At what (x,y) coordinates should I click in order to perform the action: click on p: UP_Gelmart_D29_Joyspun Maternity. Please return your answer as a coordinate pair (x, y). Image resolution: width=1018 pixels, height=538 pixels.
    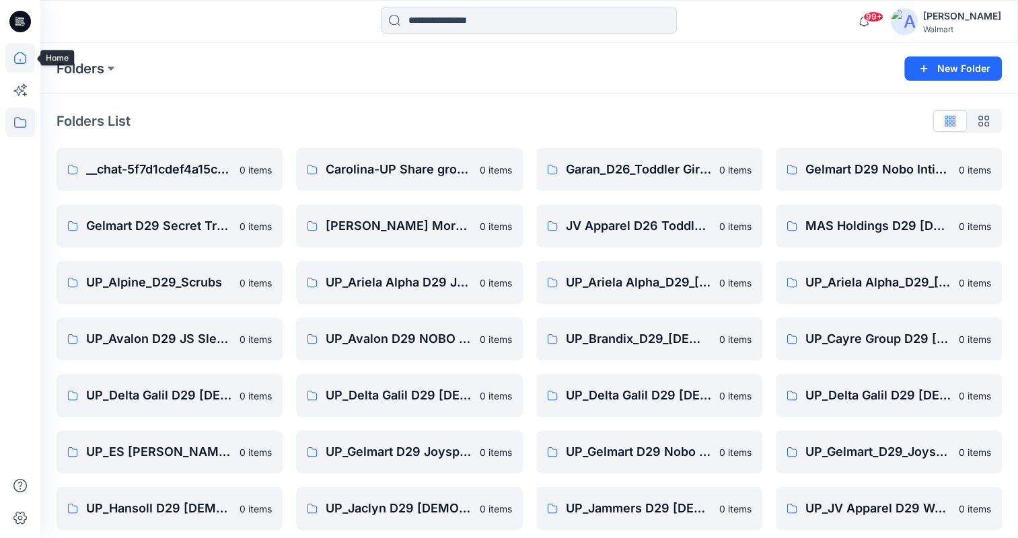
    Looking at the image, I should click on (878, 452).